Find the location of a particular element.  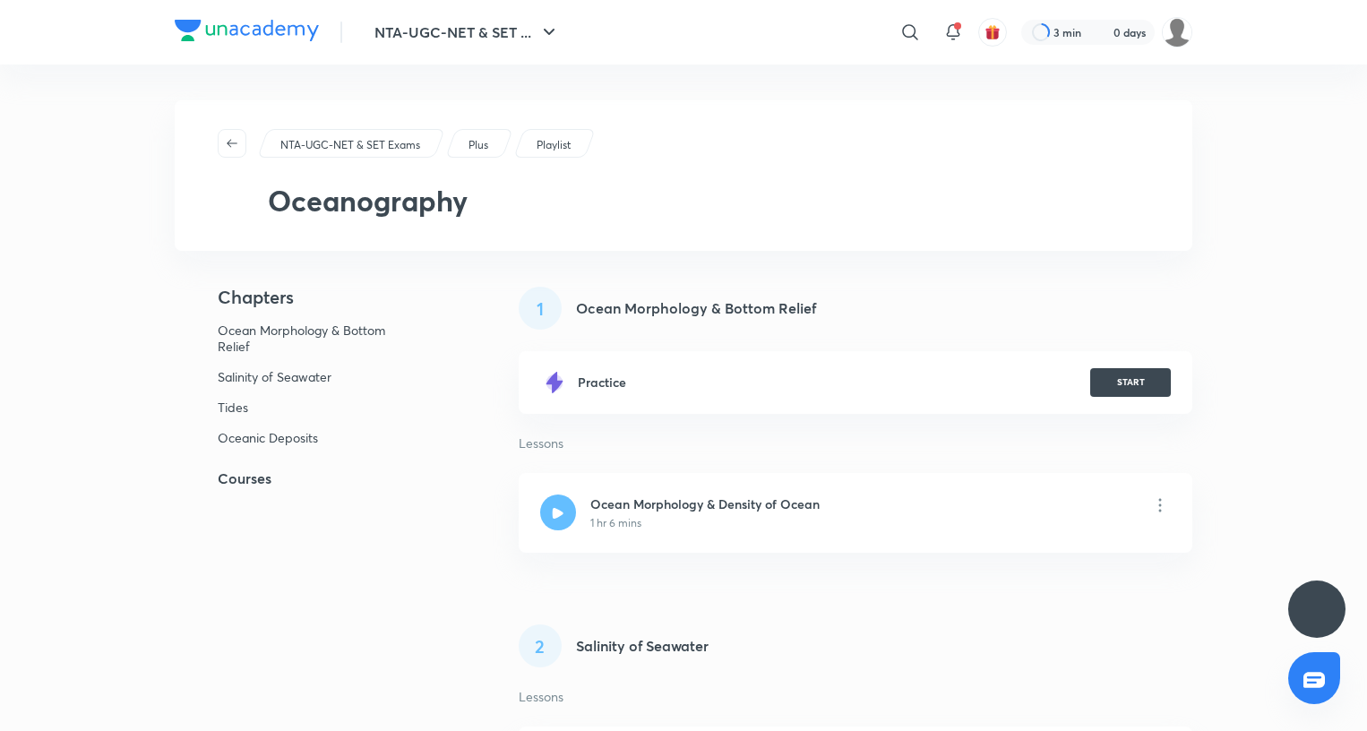

img: ttu is located at coordinates (1317, 609).